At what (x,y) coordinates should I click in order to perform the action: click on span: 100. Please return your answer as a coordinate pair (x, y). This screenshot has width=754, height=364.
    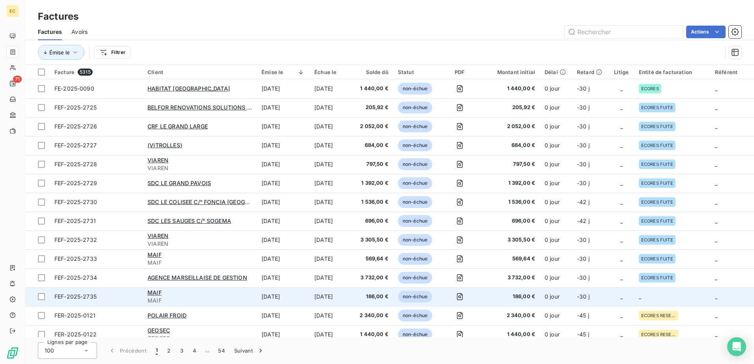
    Looking at the image, I should click on (49, 351).